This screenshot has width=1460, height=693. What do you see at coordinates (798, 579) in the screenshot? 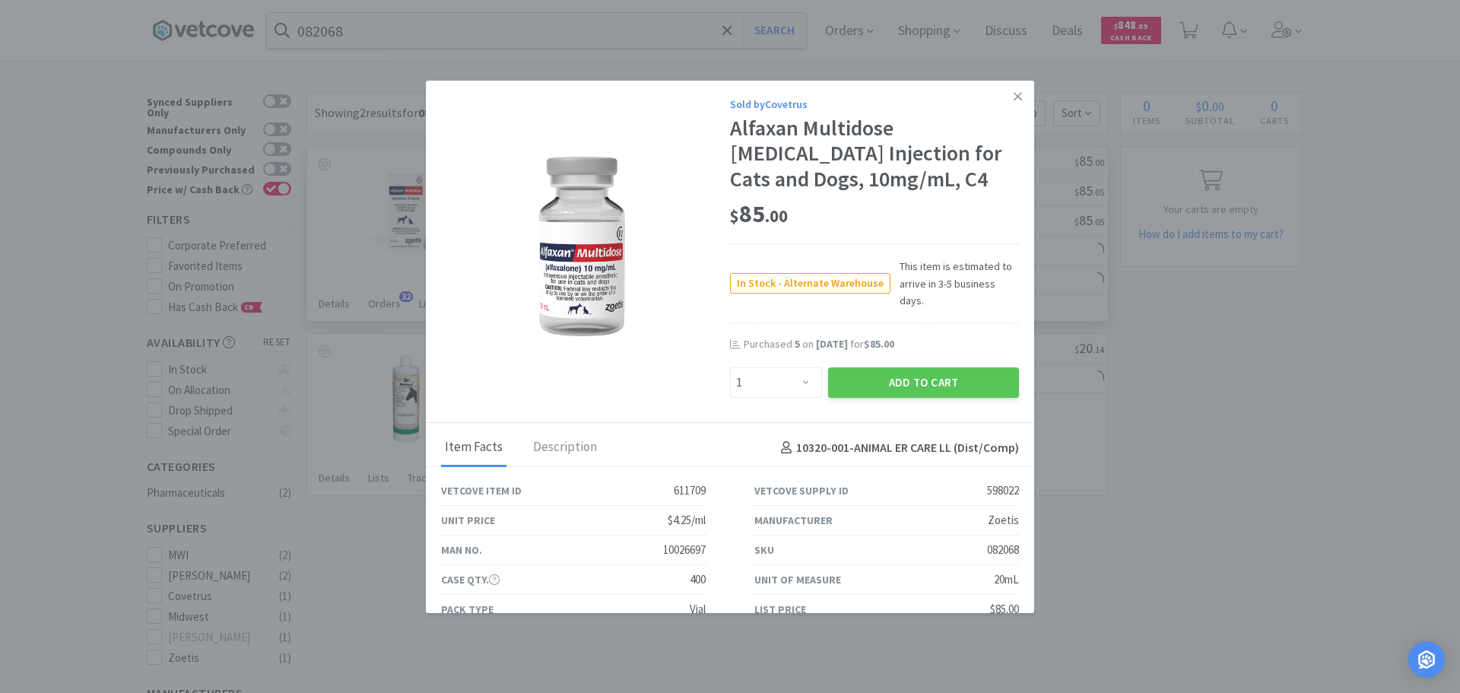
I see `div: Unit of Measure` at bounding box center [798, 579].